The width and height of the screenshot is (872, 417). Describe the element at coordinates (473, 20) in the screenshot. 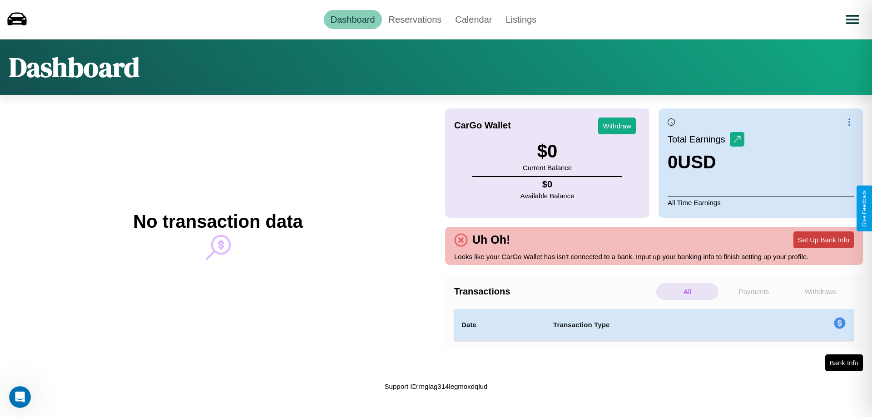

I see `a: Calendar` at that location.